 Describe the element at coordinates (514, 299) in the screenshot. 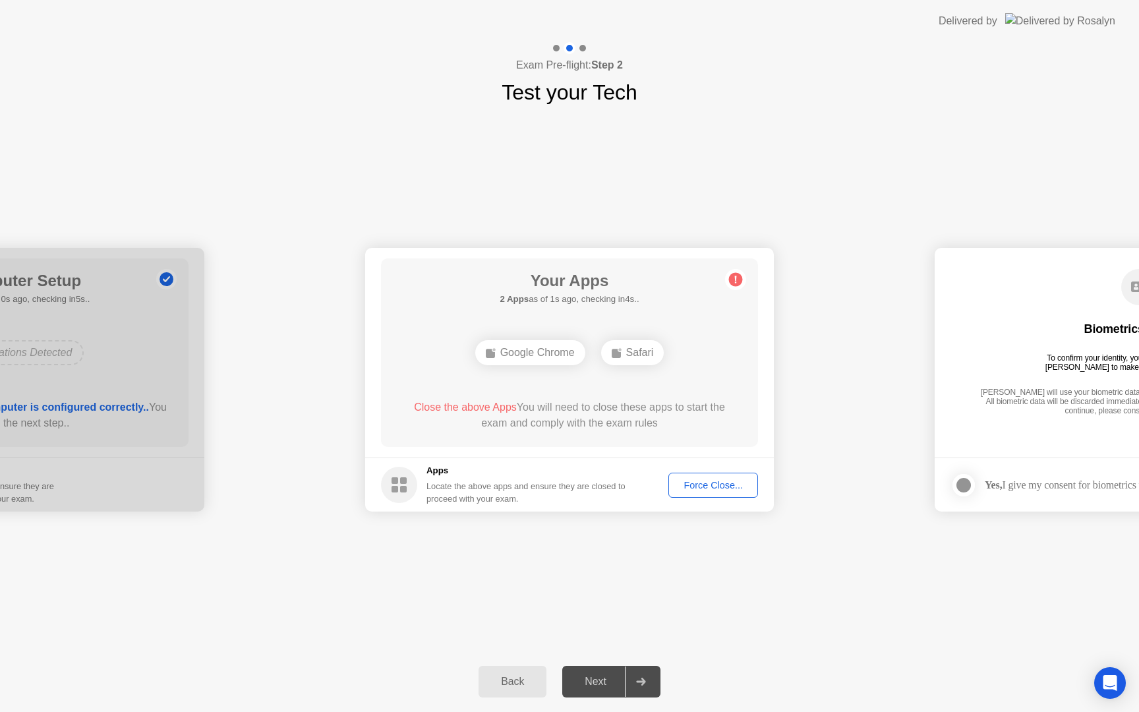

I see `b: 2 Apps` at that location.